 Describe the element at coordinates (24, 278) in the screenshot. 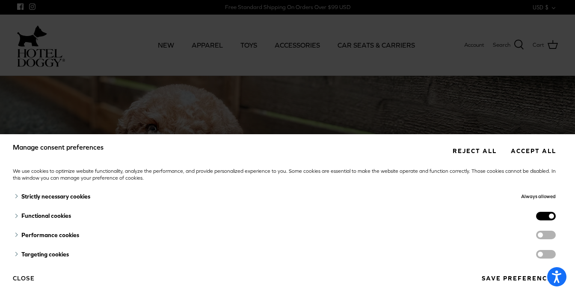

I see `button: Close` at that location.